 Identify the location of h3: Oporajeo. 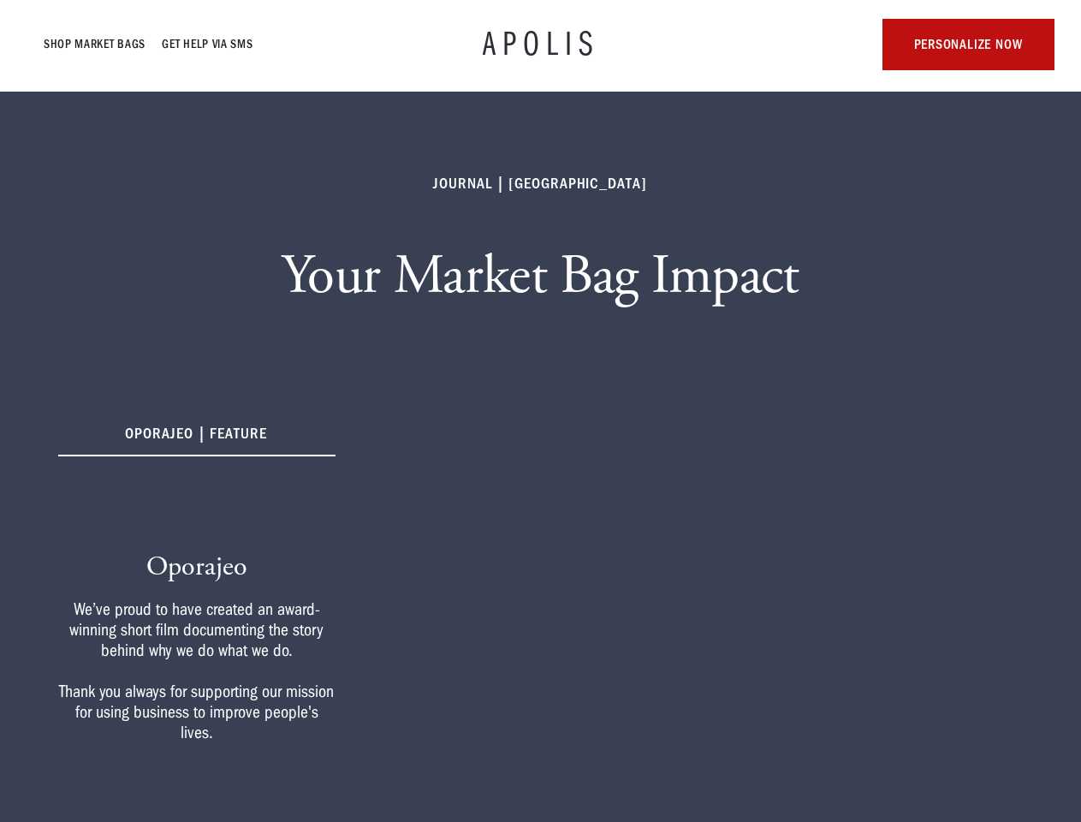
(197, 567).